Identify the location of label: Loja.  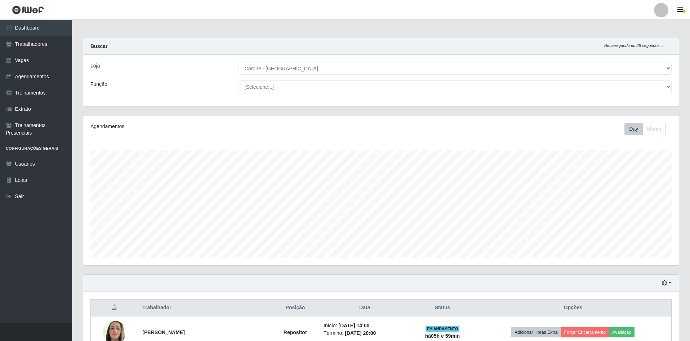
(95, 66).